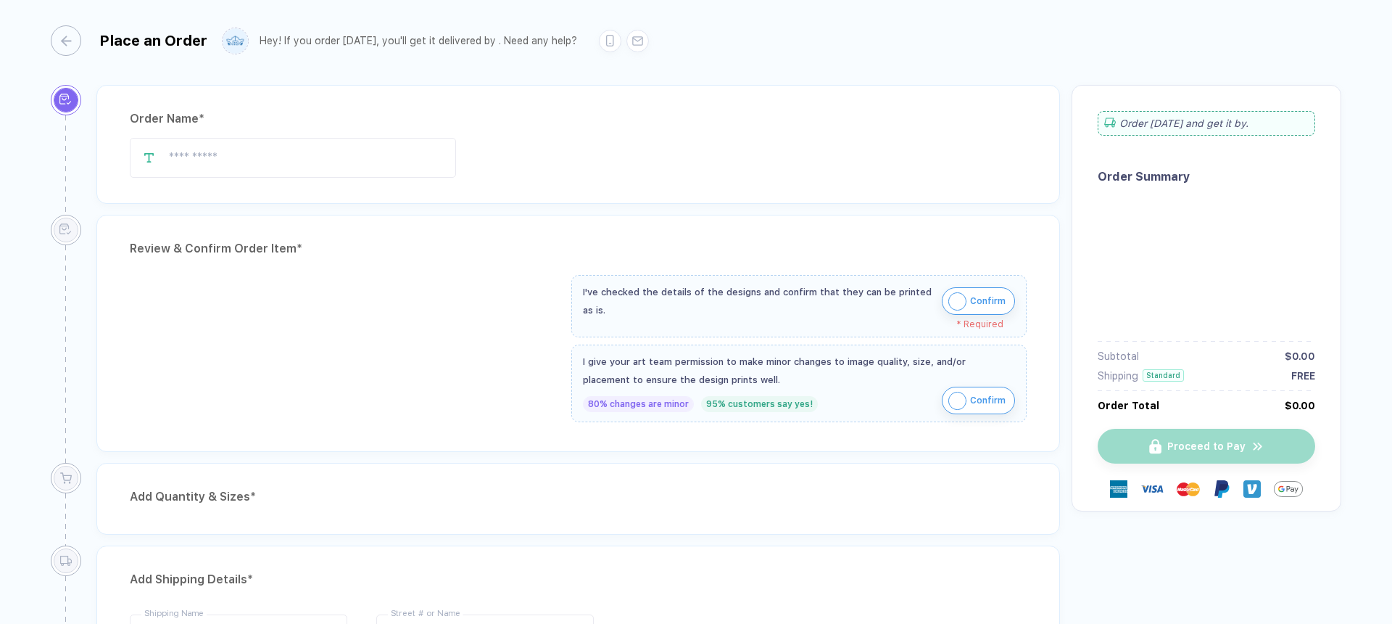 This screenshot has height=624, width=1392. Describe the element at coordinates (759, 301) in the screenshot. I see `div: I've checked the details of the designs and confirm that they can be printed as is.` at that location.